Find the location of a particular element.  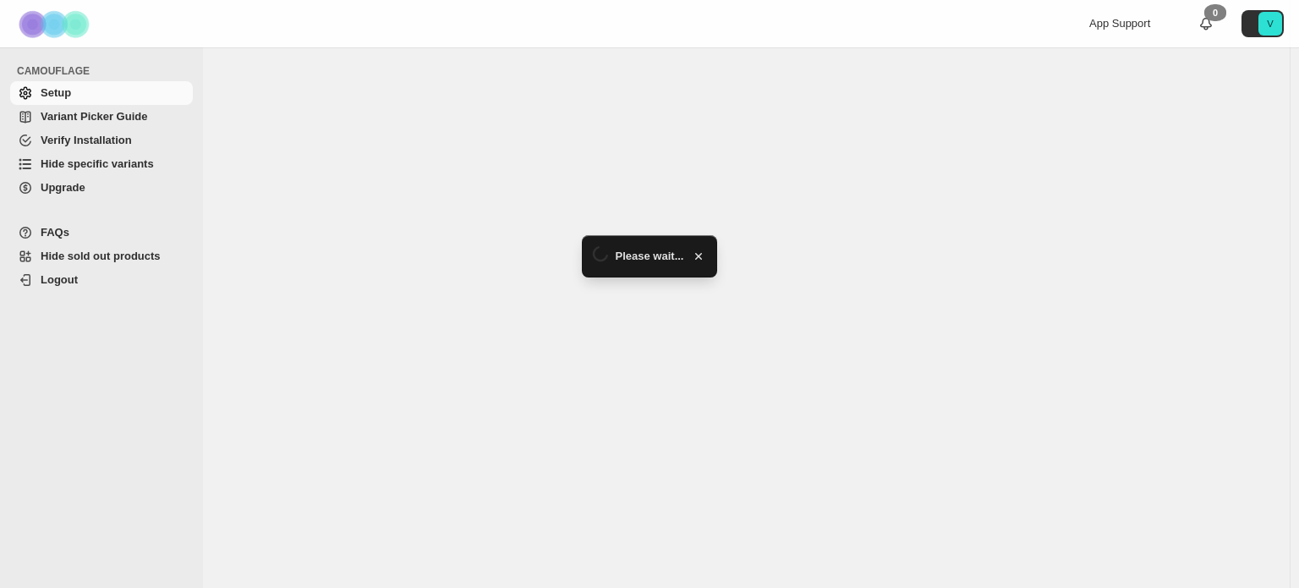

span: Hide sold out products is located at coordinates (101, 255).